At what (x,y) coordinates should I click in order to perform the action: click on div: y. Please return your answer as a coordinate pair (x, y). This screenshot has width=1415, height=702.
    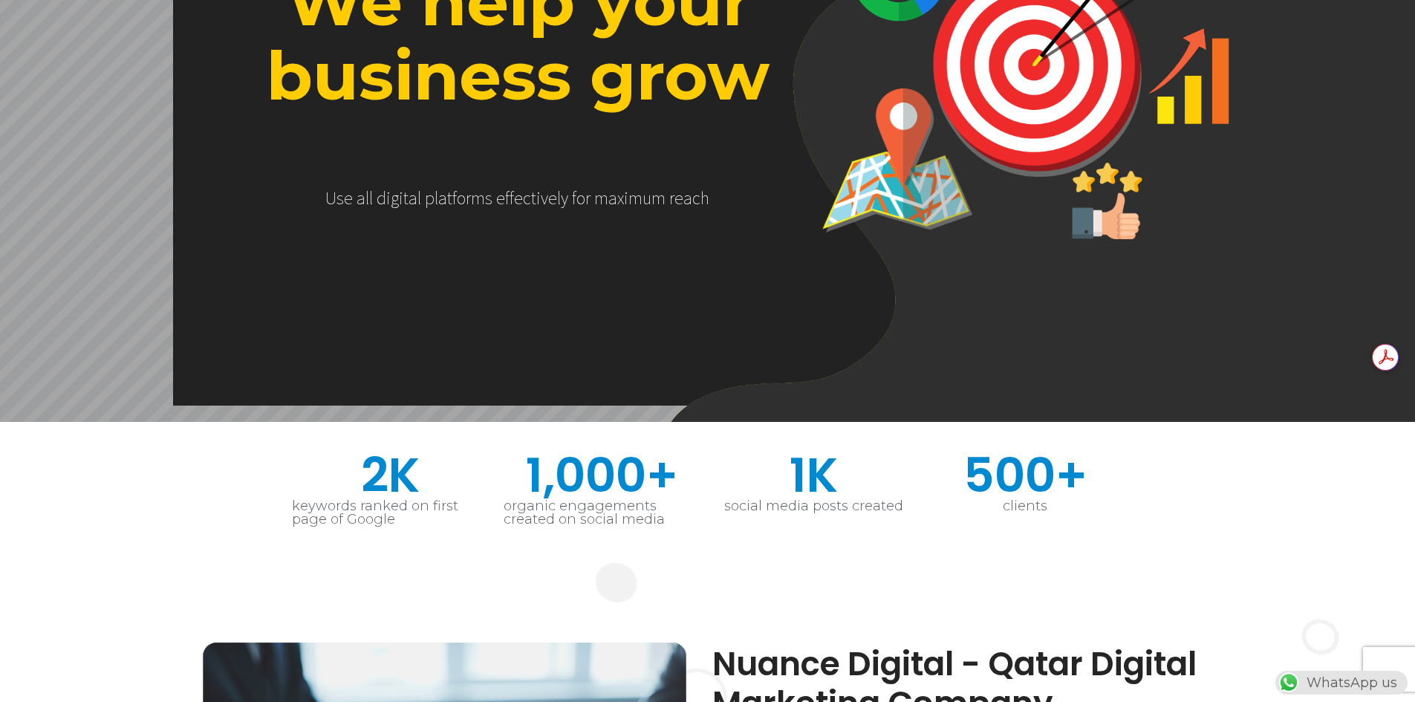
    Looking at the image, I should click on (565, 198).